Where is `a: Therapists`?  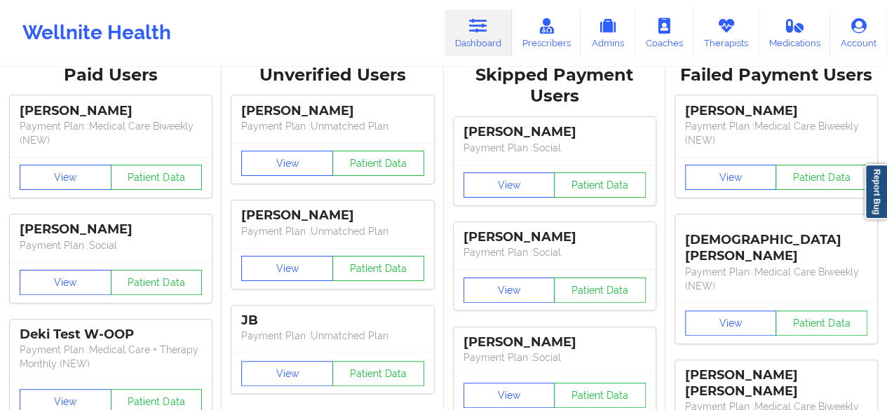
a: Therapists is located at coordinates (726, 33).